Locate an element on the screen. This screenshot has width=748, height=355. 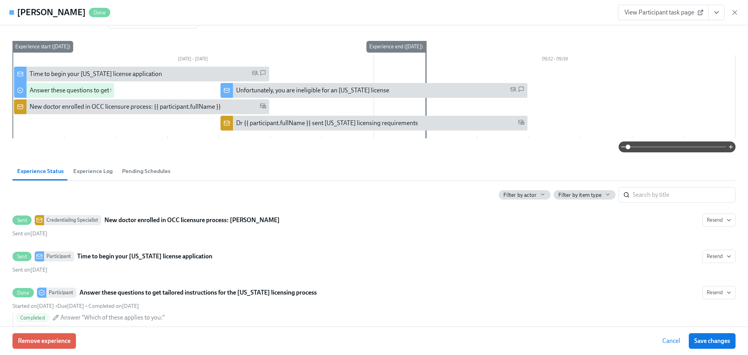
span: View Participant task page is located at coordinates (663, 12).